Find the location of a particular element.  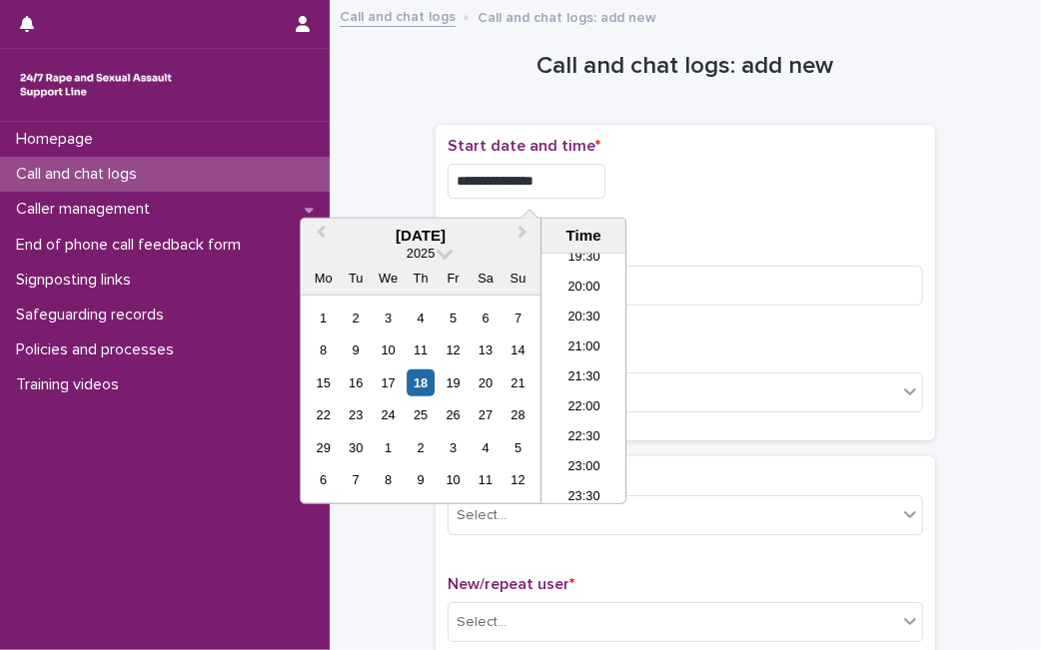

div: Choose Friday, 26 September 2025 is located at coordinates (452, 414).